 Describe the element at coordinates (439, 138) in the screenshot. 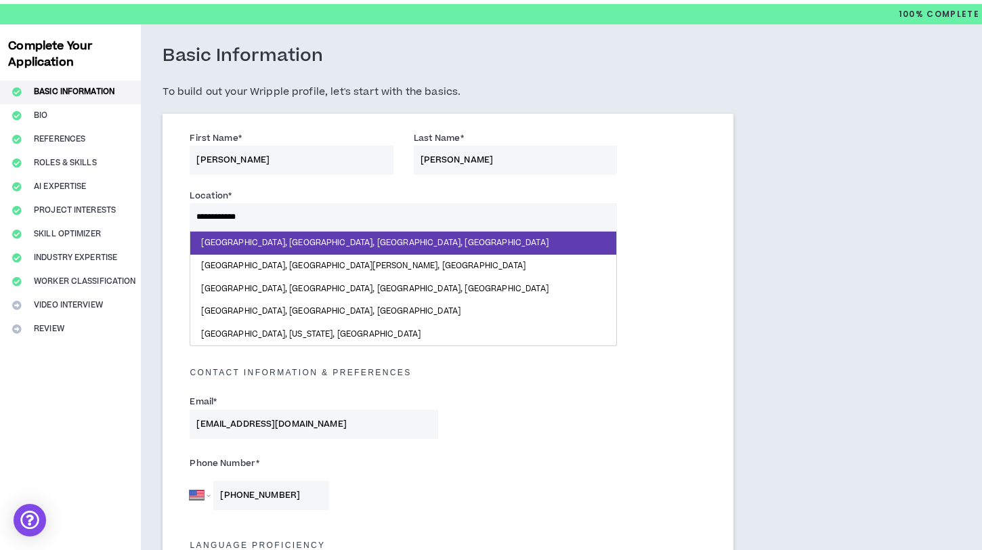

I see `label: Last Name` at that location.